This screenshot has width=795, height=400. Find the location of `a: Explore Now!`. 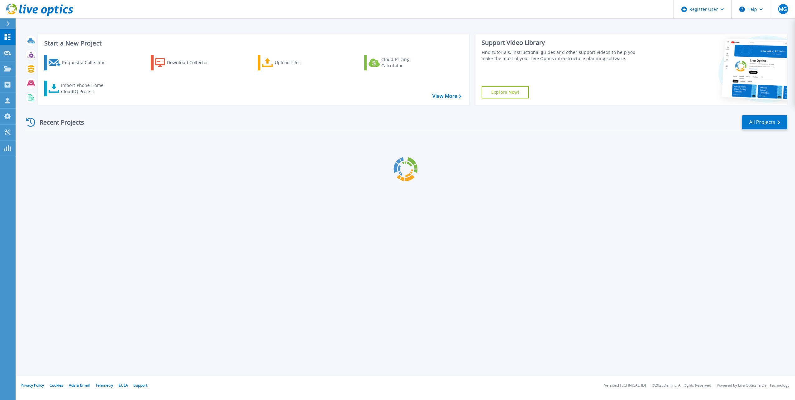

a: Explore Now! is located at coordinates (505, 92).